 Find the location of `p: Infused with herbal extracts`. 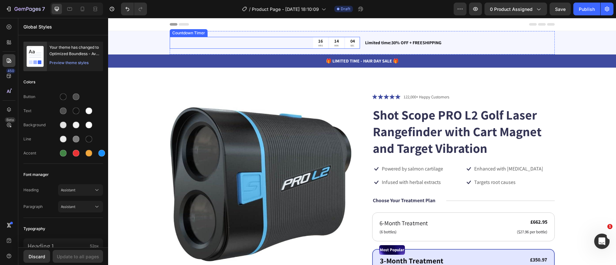

p: Infused with herbal extracts is located at coordinates (303, 165).